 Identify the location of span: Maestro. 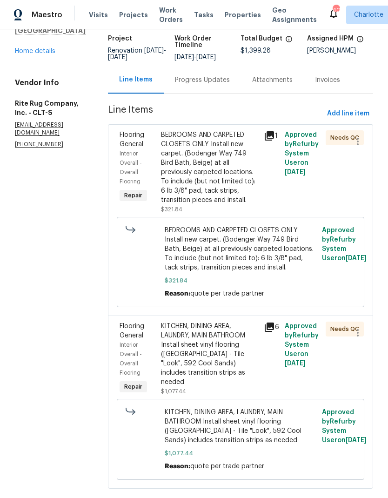
(47, 15).